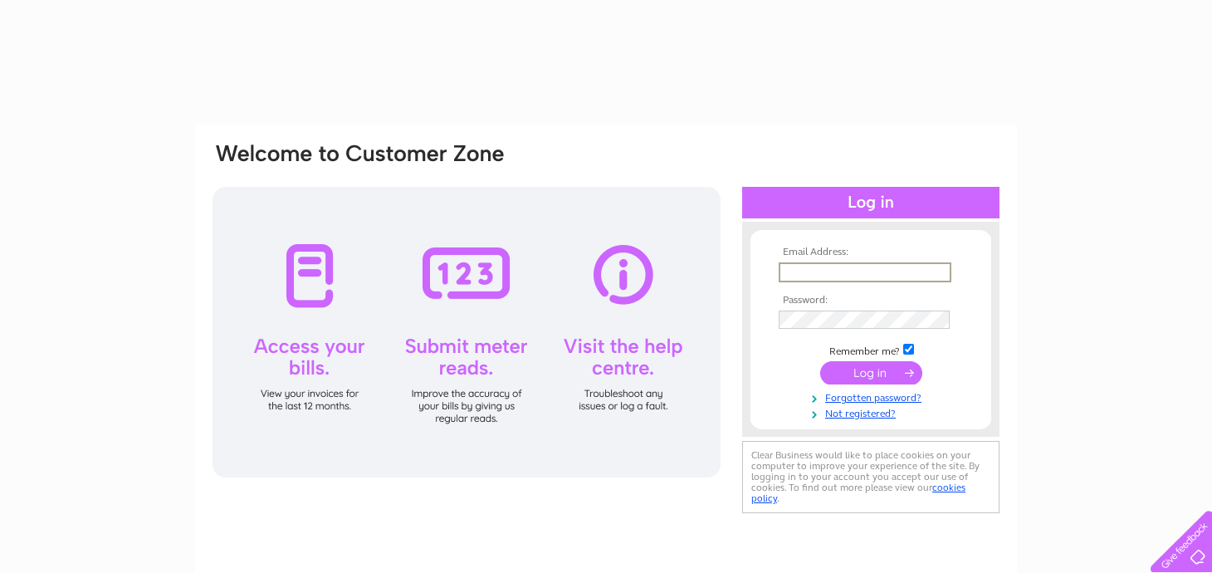  What do you see at coordinates (873, 396) in the screenshot?
I see `a: Forgotten password?` at bounding box center [873, 396].